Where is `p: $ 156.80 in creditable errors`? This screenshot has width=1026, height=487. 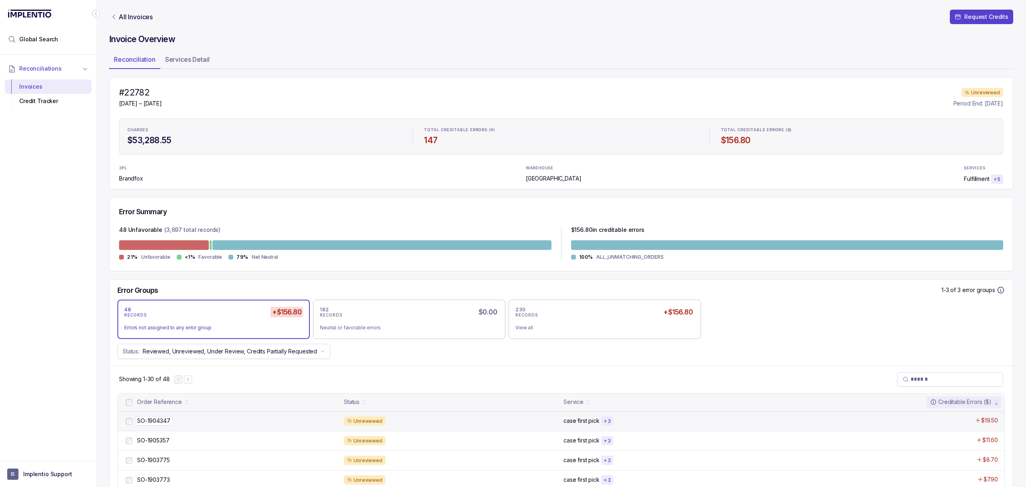
p: $ 156.80 in creditable errors is located at coordinates (608, 230).